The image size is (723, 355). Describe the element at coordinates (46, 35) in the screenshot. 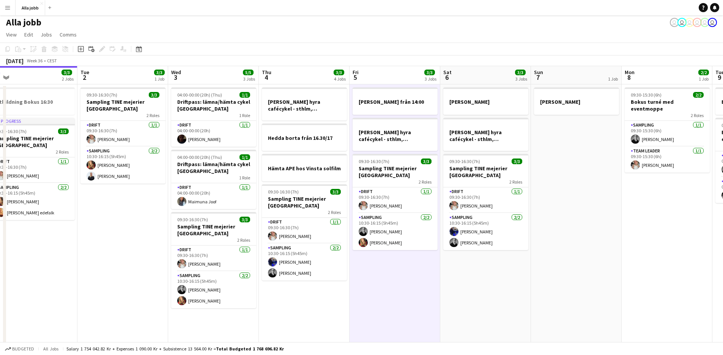

I see `span: Jobs` at that location.